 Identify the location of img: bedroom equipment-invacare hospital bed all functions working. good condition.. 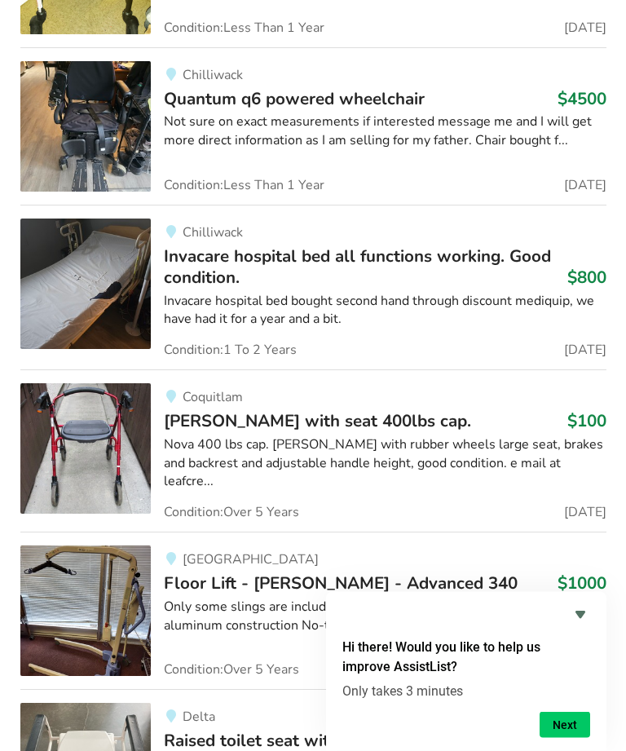
(86, 285).